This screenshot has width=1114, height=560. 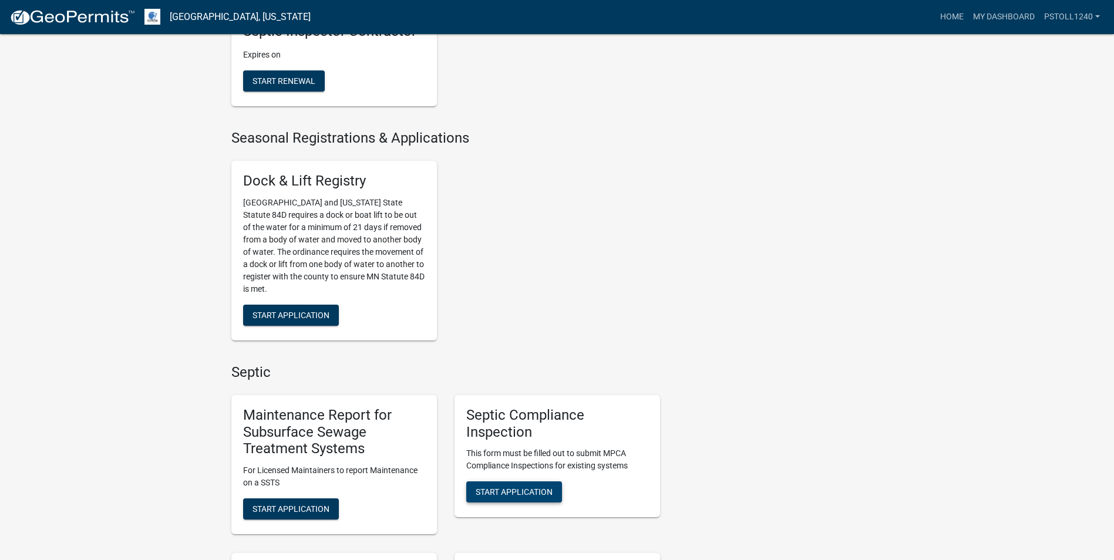 I want to click on a: pstoll1240, so click(x=1072, y=17).